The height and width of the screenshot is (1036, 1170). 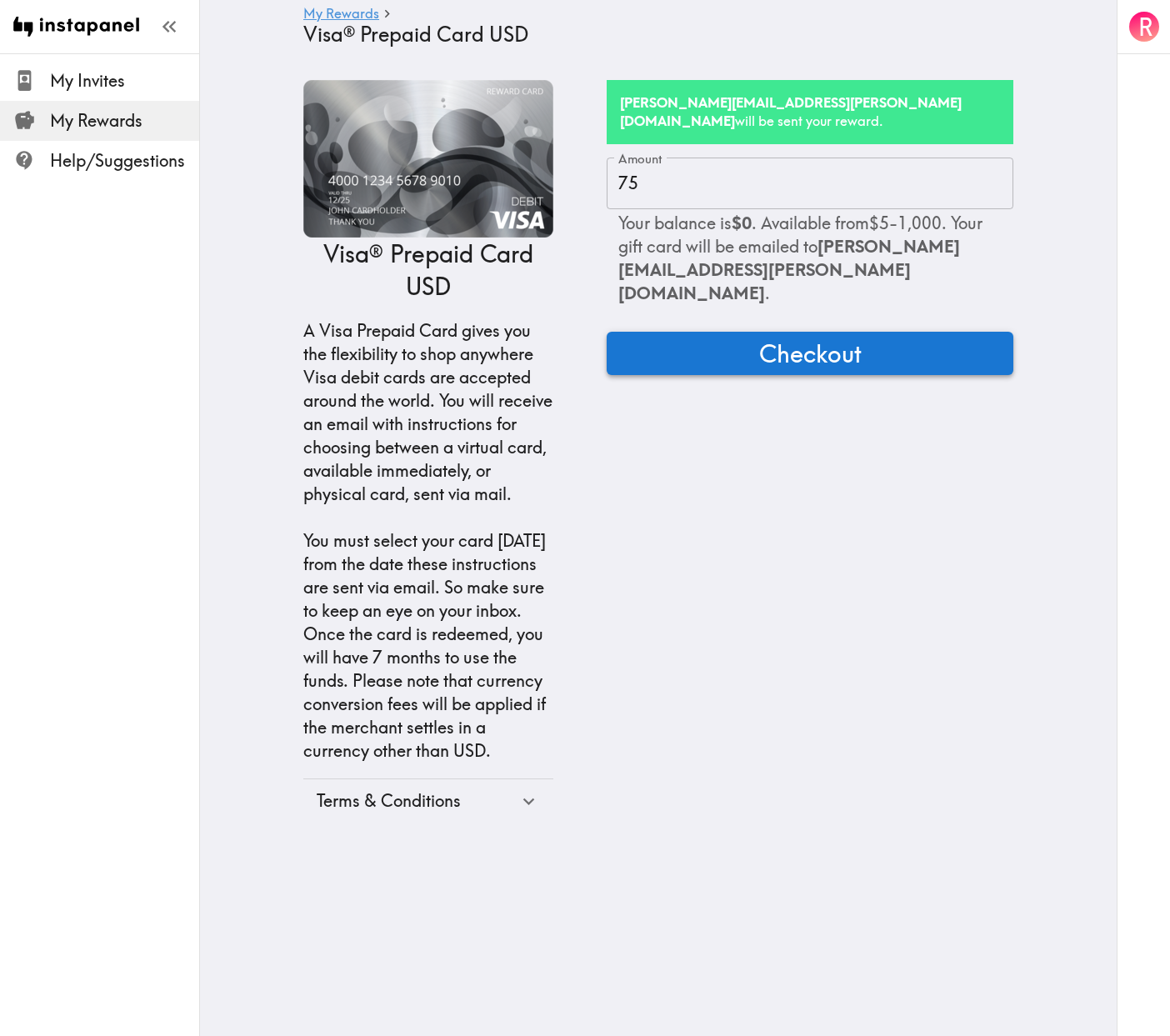 What do you see at coordinates (810, 112) in the screenshot?
I see `h6: will be sent your reward.` at bounding box center [810, 112].